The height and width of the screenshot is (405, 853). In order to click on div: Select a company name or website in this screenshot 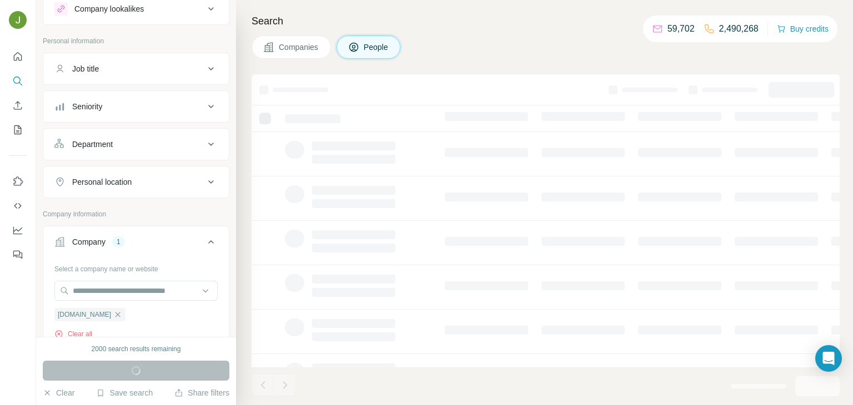, I will do `click(136, 267)`.